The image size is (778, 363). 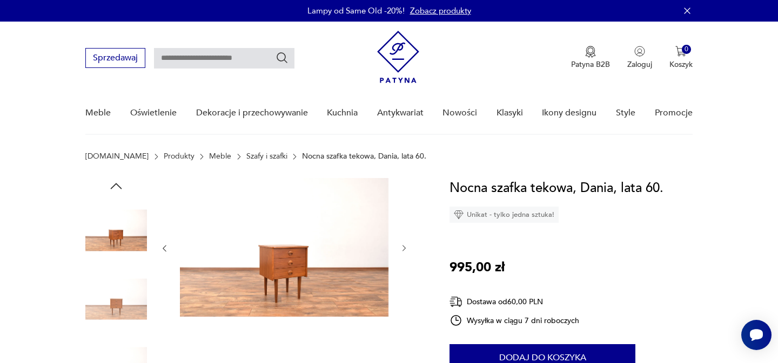 I want to click on p: Zaloguj, so click(x=639, y=64).